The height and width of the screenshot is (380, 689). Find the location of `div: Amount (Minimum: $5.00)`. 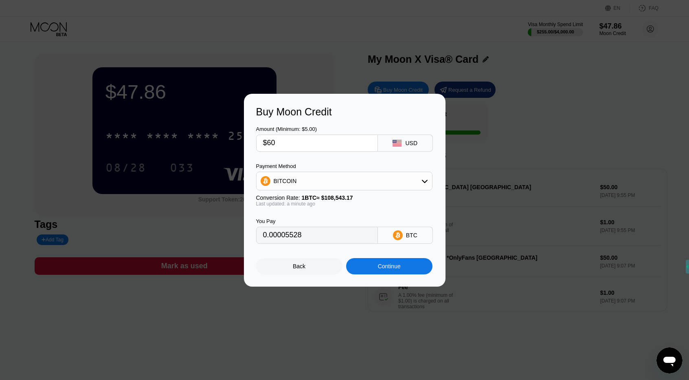

div: Amount (Minimum: $5.00) is located at coordinates (317, 129).